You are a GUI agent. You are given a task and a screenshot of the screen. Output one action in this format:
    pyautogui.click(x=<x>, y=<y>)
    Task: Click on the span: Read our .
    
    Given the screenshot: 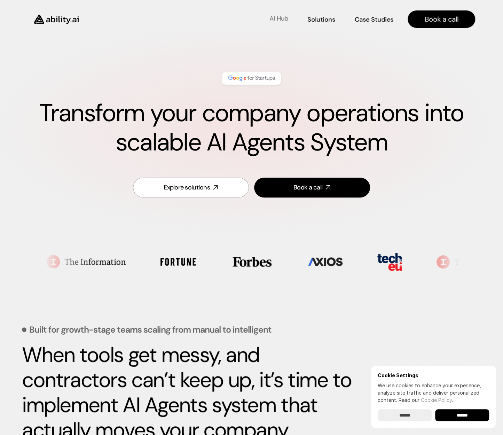 What is the action you would take?
    pyautogui.click(x=426, y=400)
    